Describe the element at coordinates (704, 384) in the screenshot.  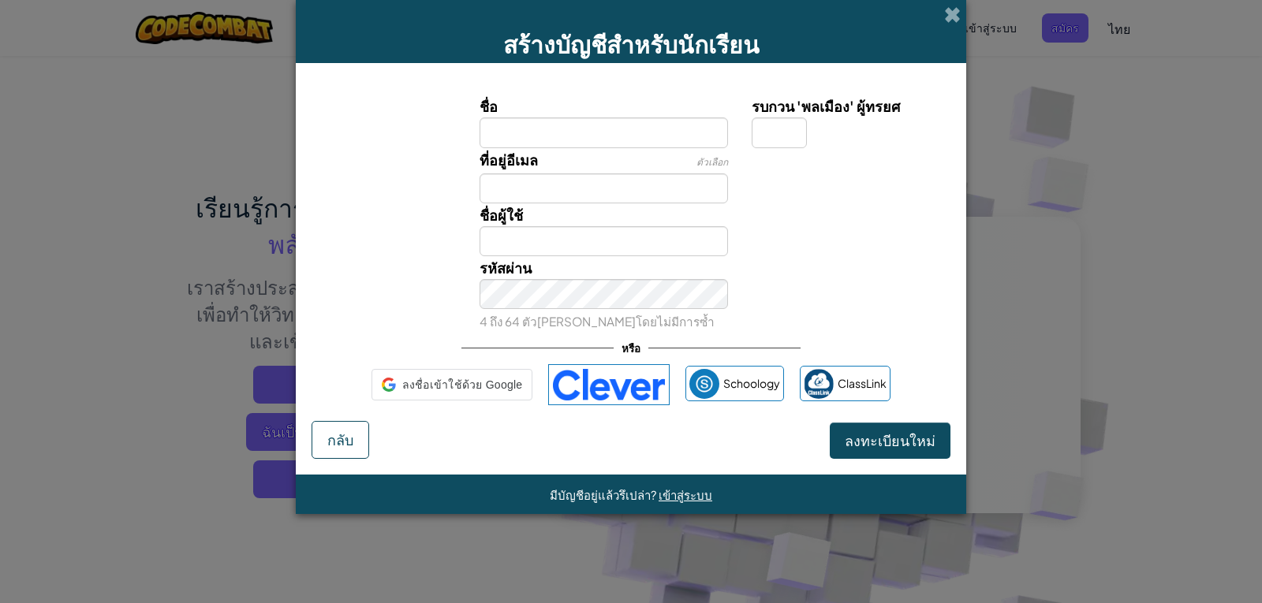
I see `img: schoology.png` at that location.